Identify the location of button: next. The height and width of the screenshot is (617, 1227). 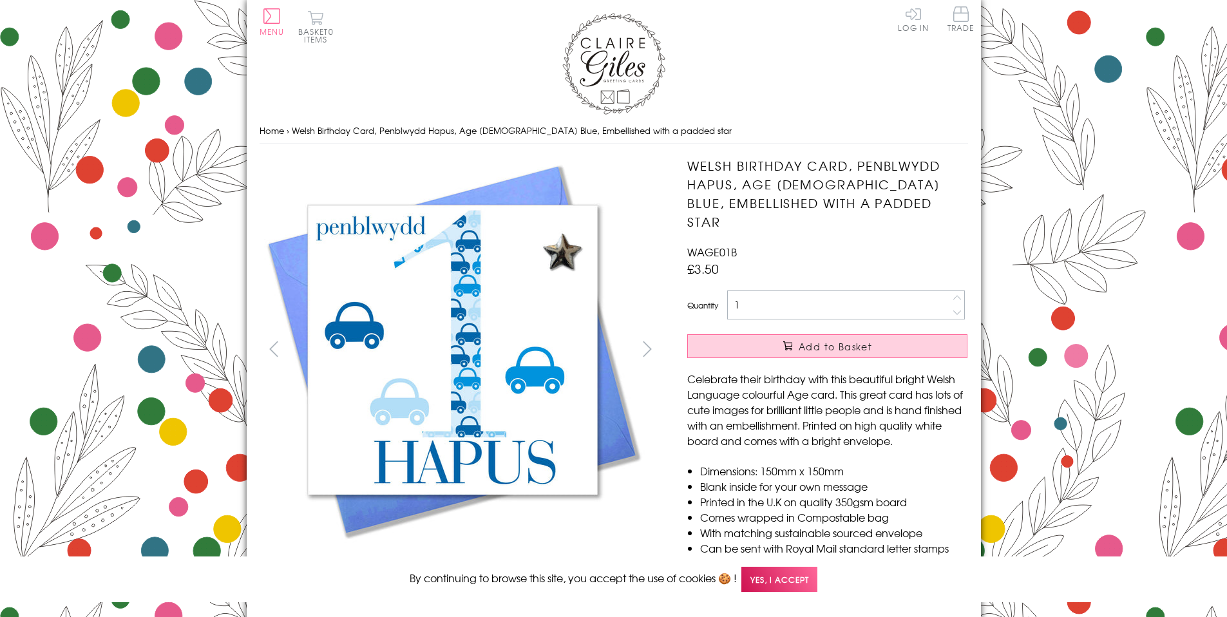
(647, 348).